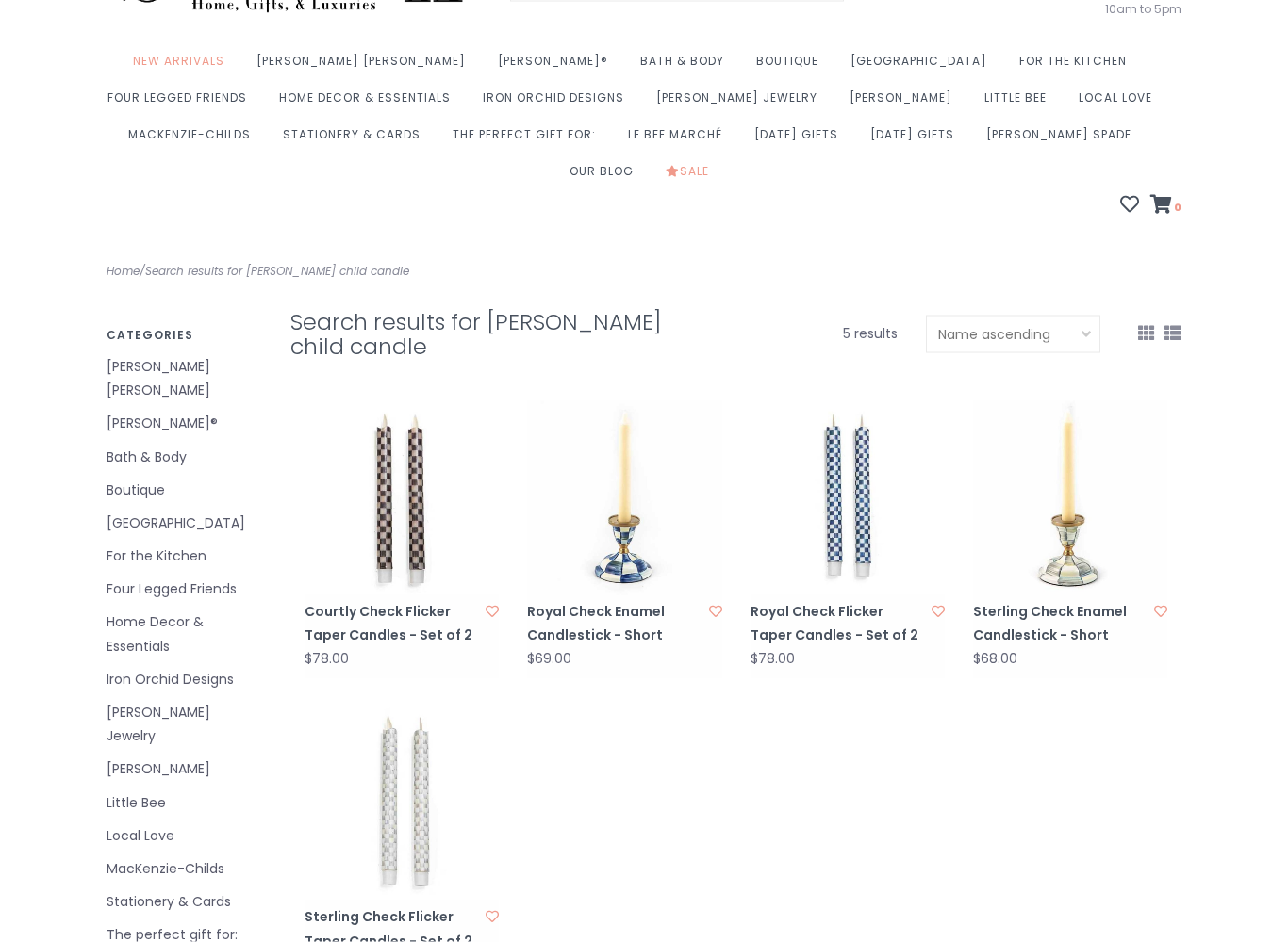 This screenshot has width=1288, height=942. What do you see at coordinates (392, 624) in the screenshot?
I see `a: Courtly Check Flicker Taper Candles - Set of 2` at bounding box center [392, 624].